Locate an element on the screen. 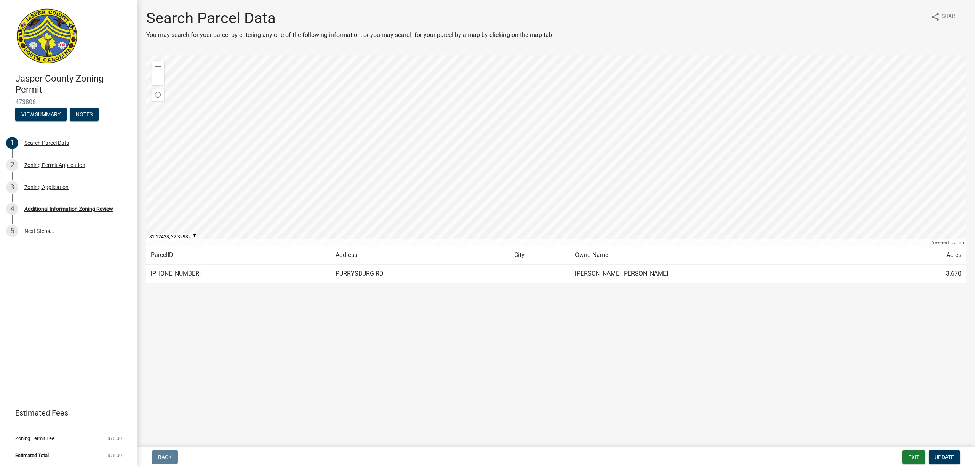 The width and height of the screenshot is (975, 467). button: View Summary is located at coordinates (41, 114).